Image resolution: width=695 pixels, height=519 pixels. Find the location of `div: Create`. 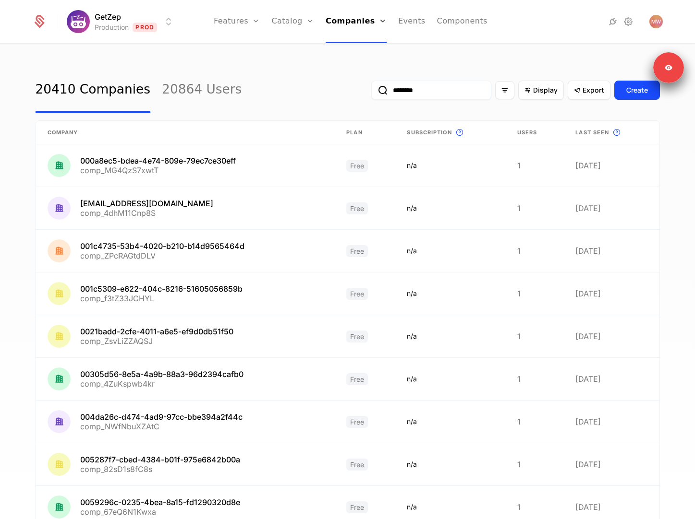

div: Create is located at coordinates (637, 90).